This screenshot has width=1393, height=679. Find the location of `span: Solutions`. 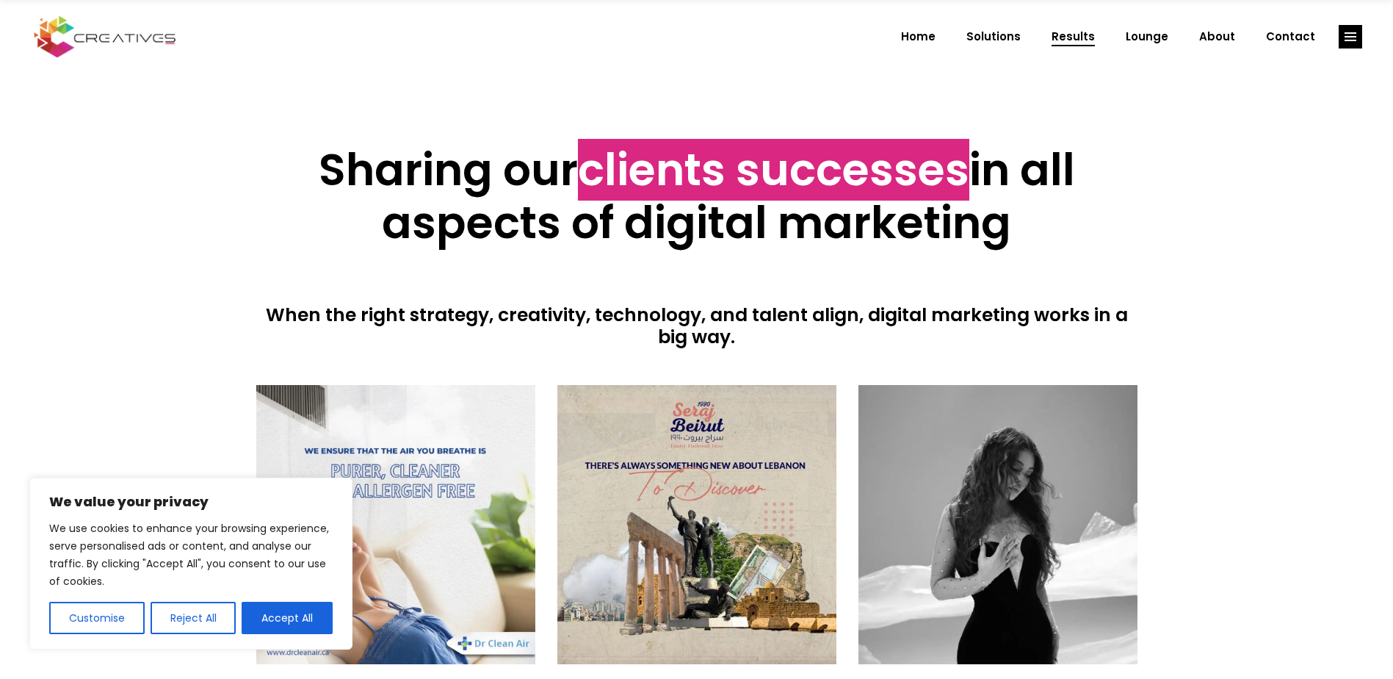

span: Solutions is located at coordinates (994, 37).